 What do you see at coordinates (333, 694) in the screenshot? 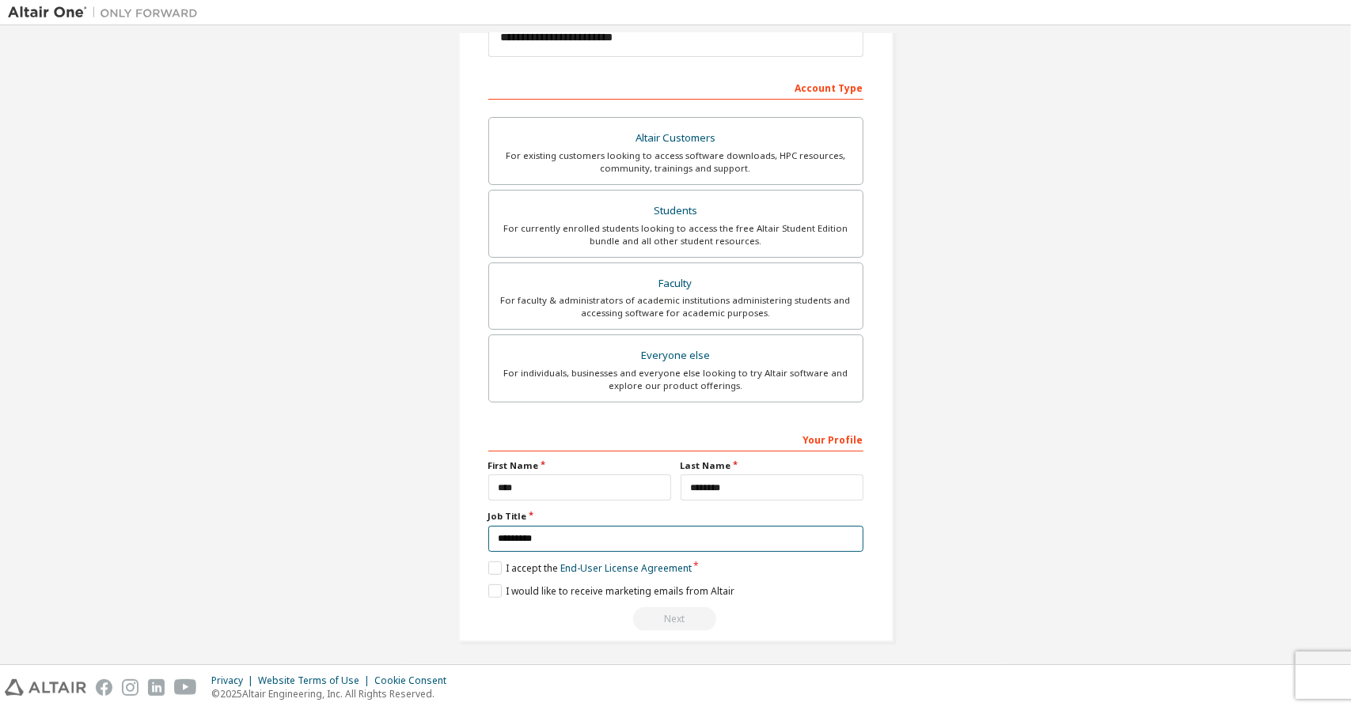
I see `p: © 2025 Altair Engineering, Inc. All Rights Reserved.` at bounding box center [333, 694].